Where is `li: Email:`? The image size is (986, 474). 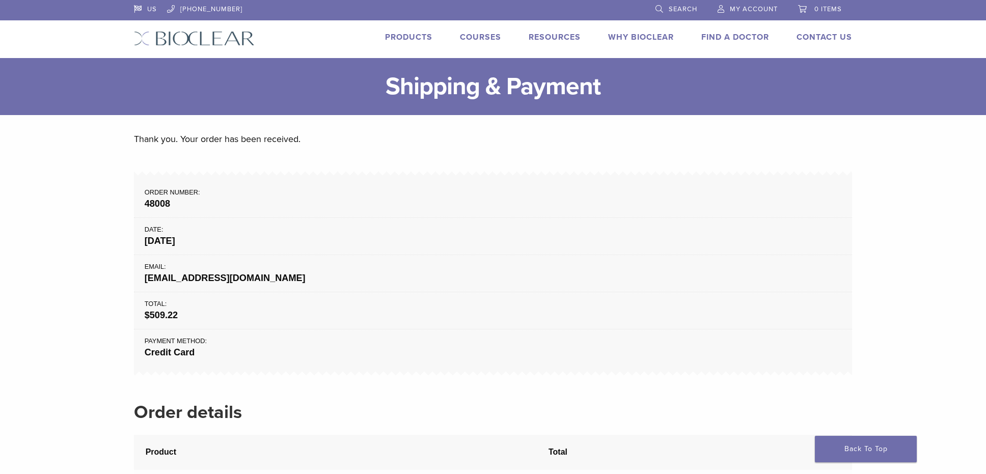
li: Email: is located at coordinates (493, 273).